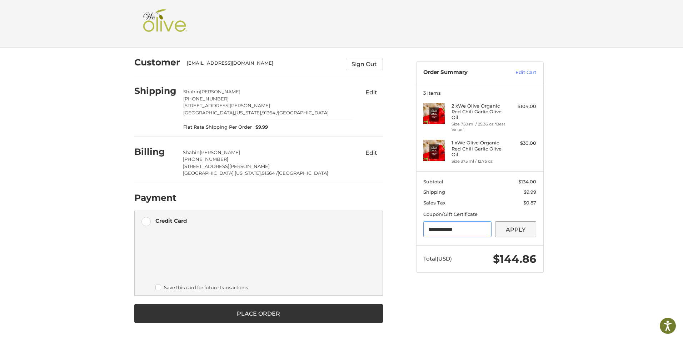 The width and height of the screenshot is (683, 341). Describe the element at coordinates (529, 202) in the screenshot. I see `span: $0.87` at that location.